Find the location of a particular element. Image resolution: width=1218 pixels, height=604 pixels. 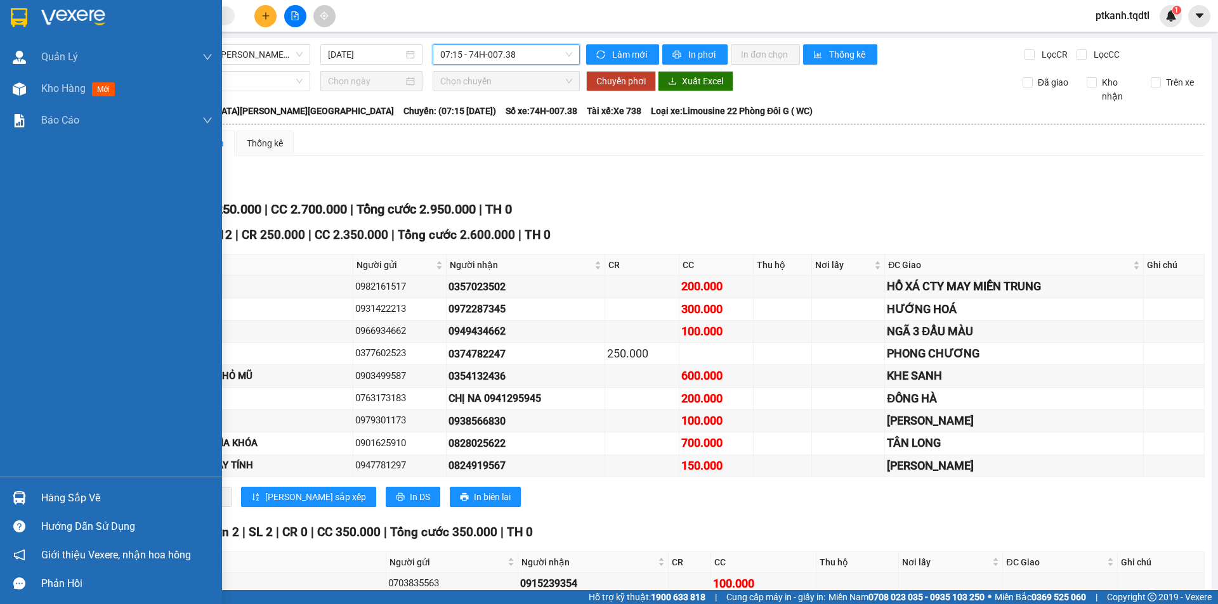

div: 0357023502 is located at coordinates (525, 287).